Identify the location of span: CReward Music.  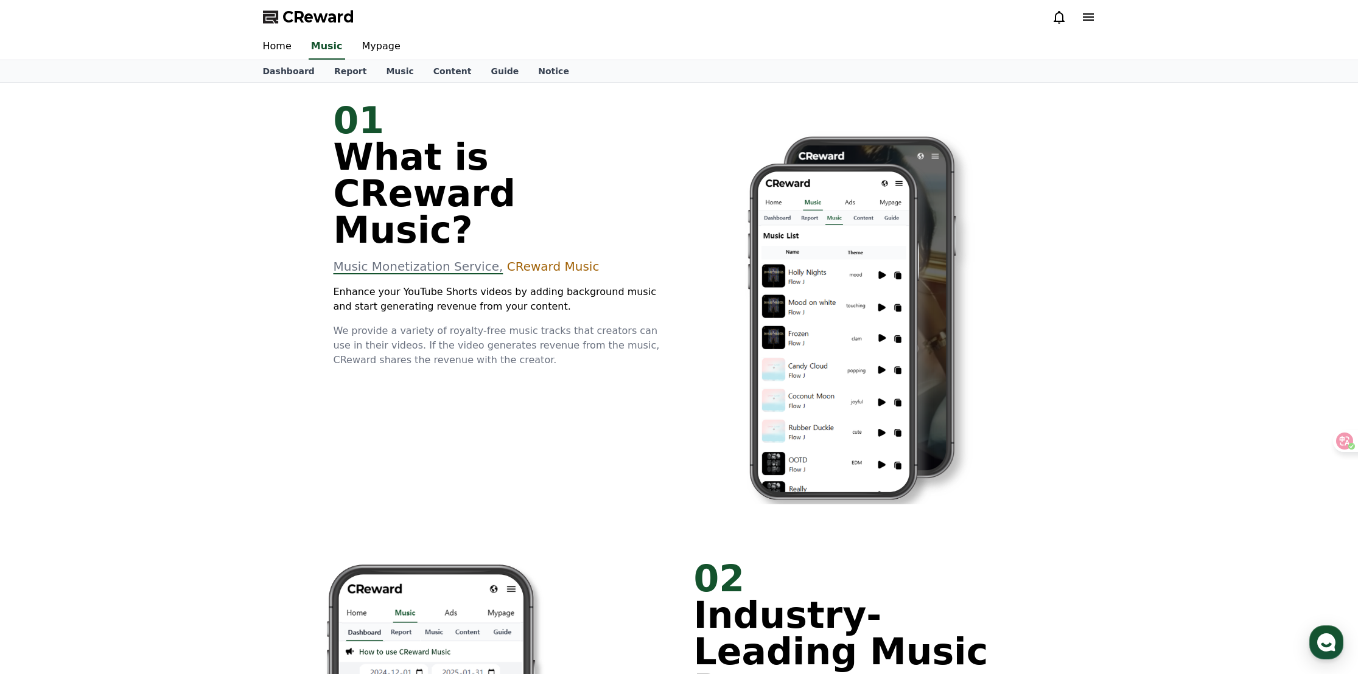
(553, 267).